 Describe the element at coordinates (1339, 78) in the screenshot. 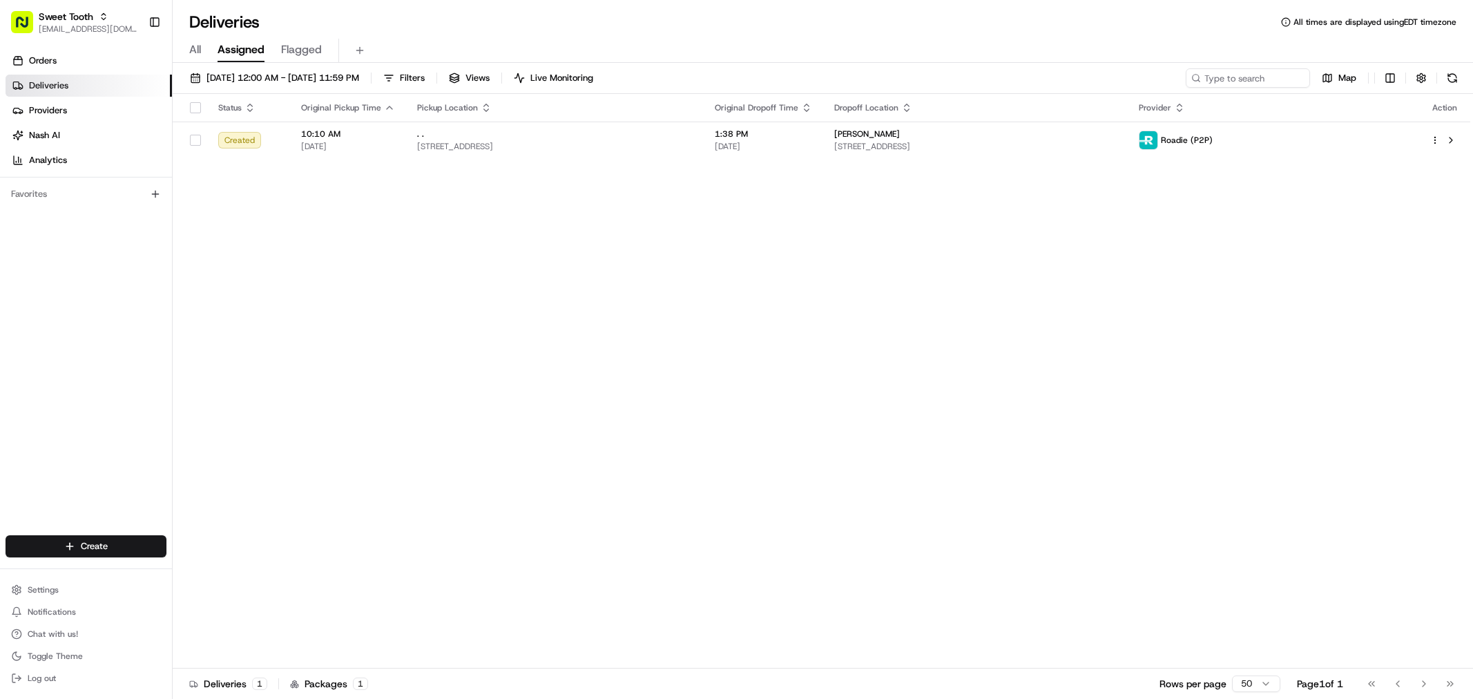

I see `button: Map` at that location.